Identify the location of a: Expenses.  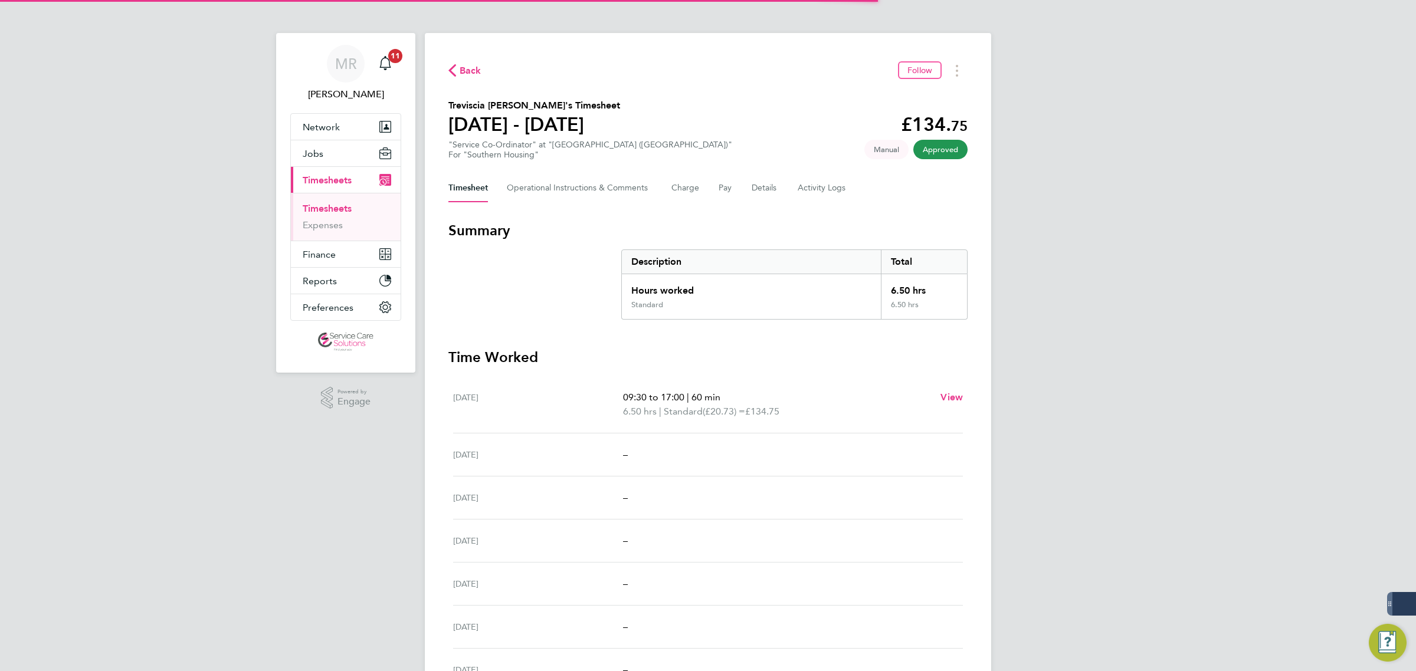
(323, 225).